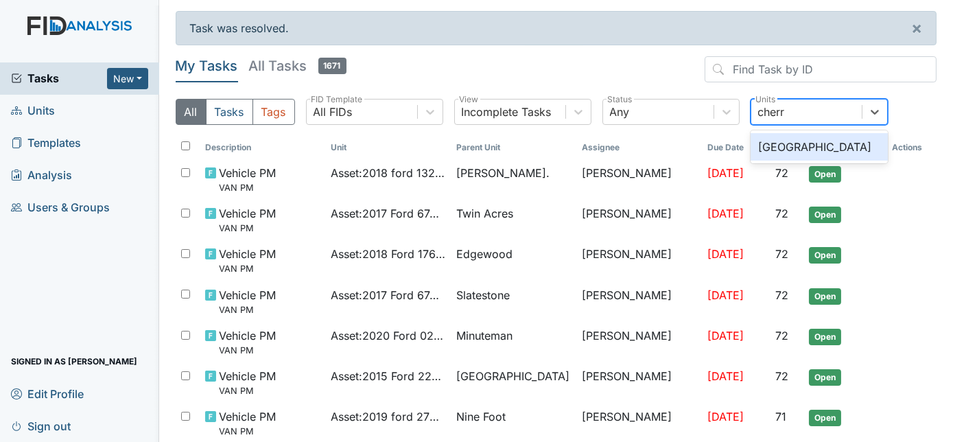 Image resolution: width=953 pixels, height=442 pixels. What do you see at coordinates (47, 393) in the screenshot?
I see `span: Edit Profile` at bounding box center [47, 393].